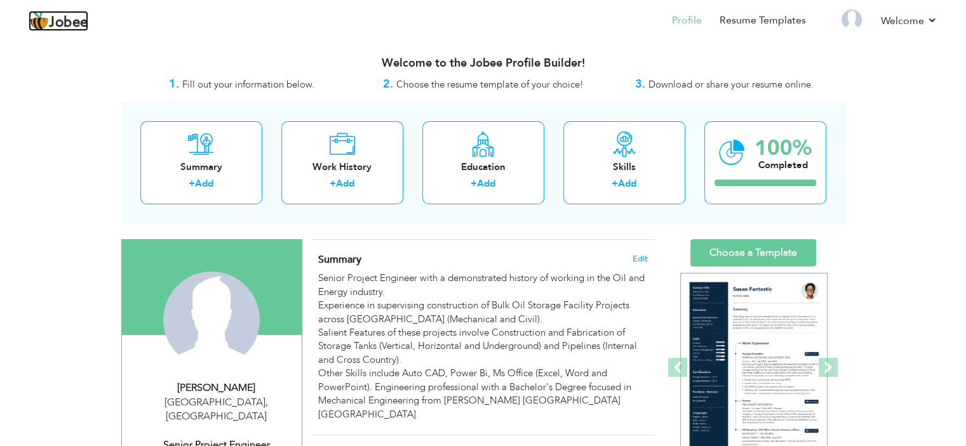  I want to click on strong: 3., so click(640, 84).